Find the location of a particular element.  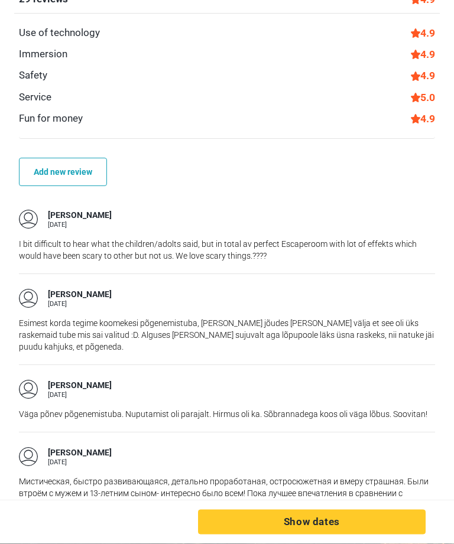

div: Service is located at coordinates (35, 98).